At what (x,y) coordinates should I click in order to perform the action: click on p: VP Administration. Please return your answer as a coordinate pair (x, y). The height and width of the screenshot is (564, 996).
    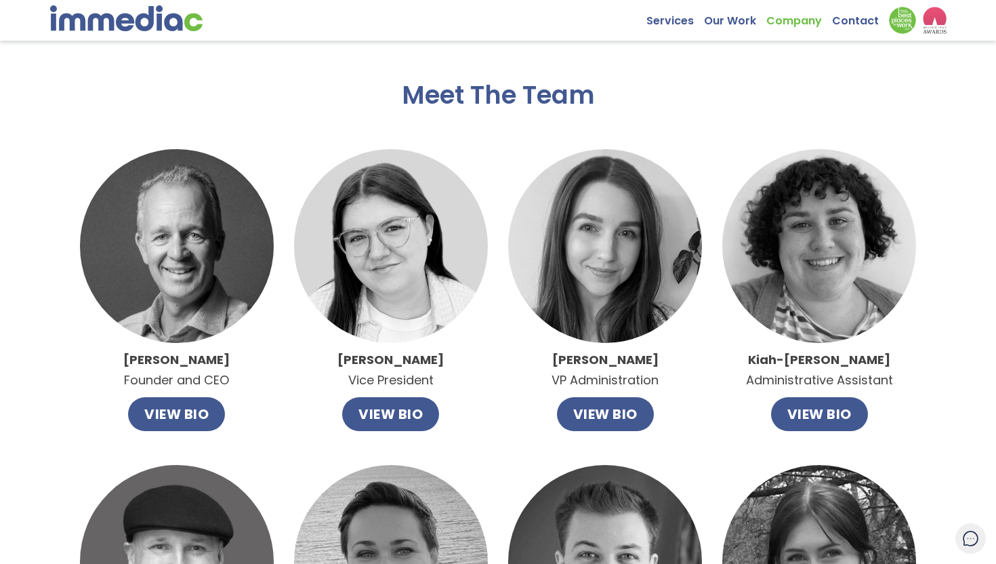
    Looking at the image, I should click on (605, 370).